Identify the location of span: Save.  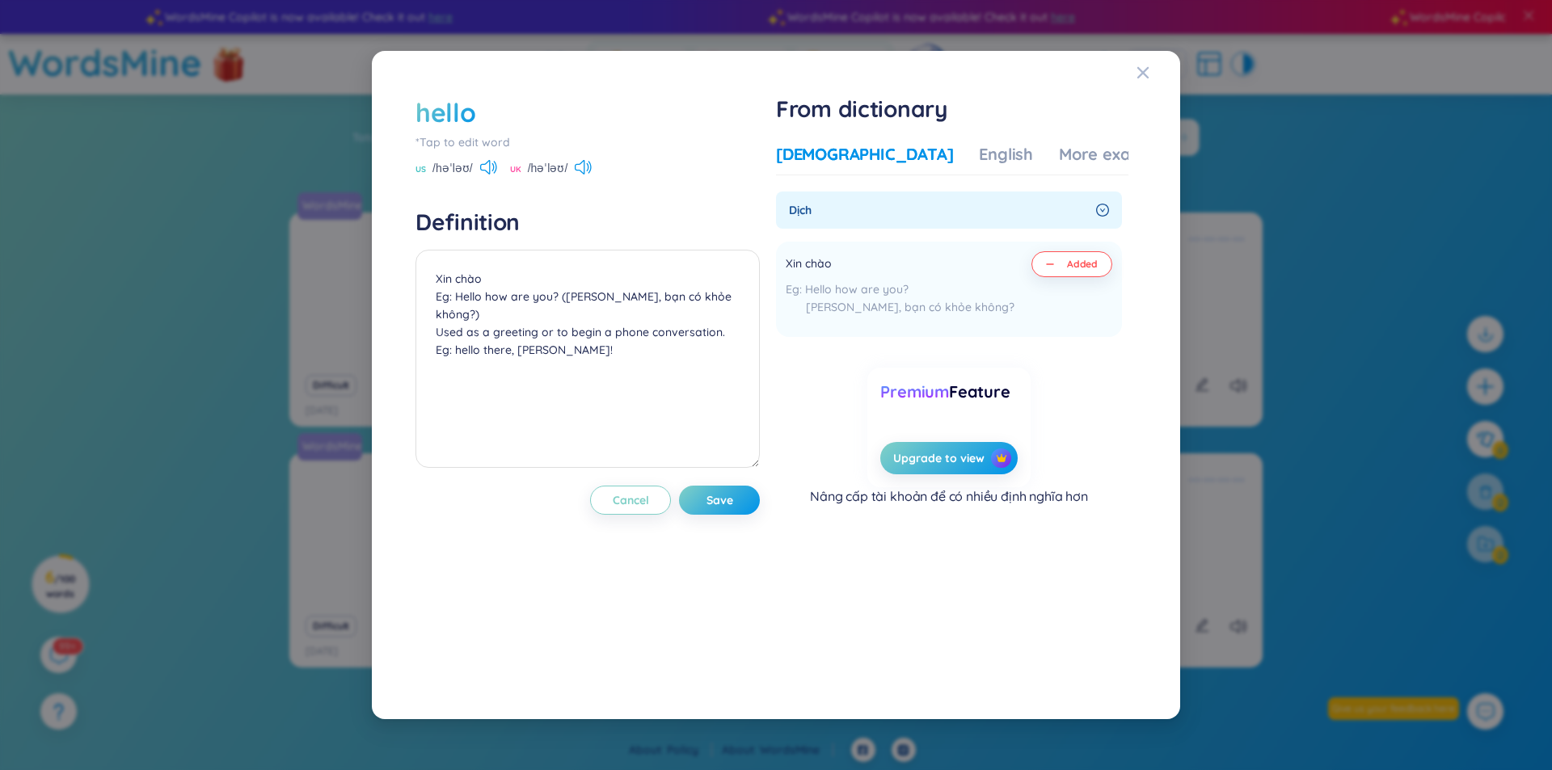
(719, 500).